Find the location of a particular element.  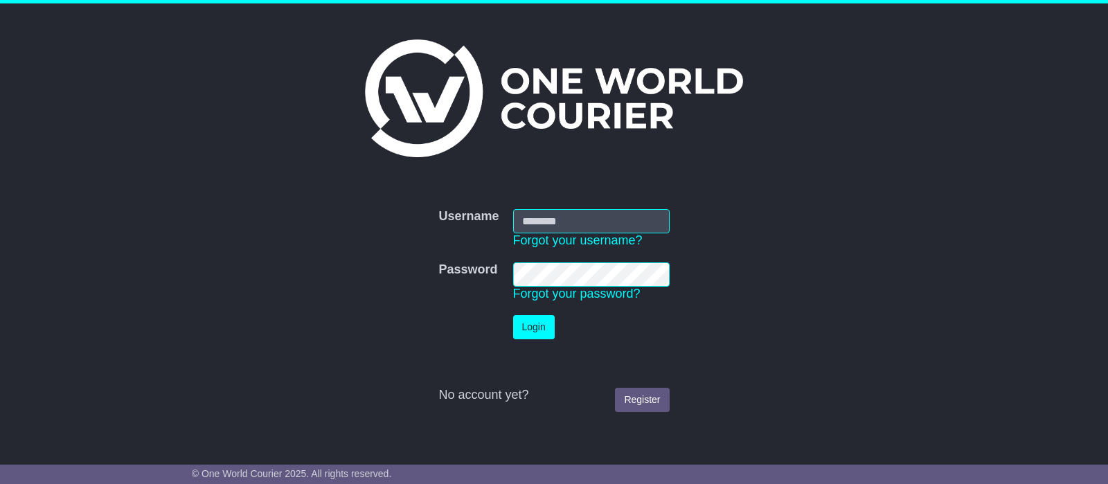

label: Username is located at coordinates (468, 217).